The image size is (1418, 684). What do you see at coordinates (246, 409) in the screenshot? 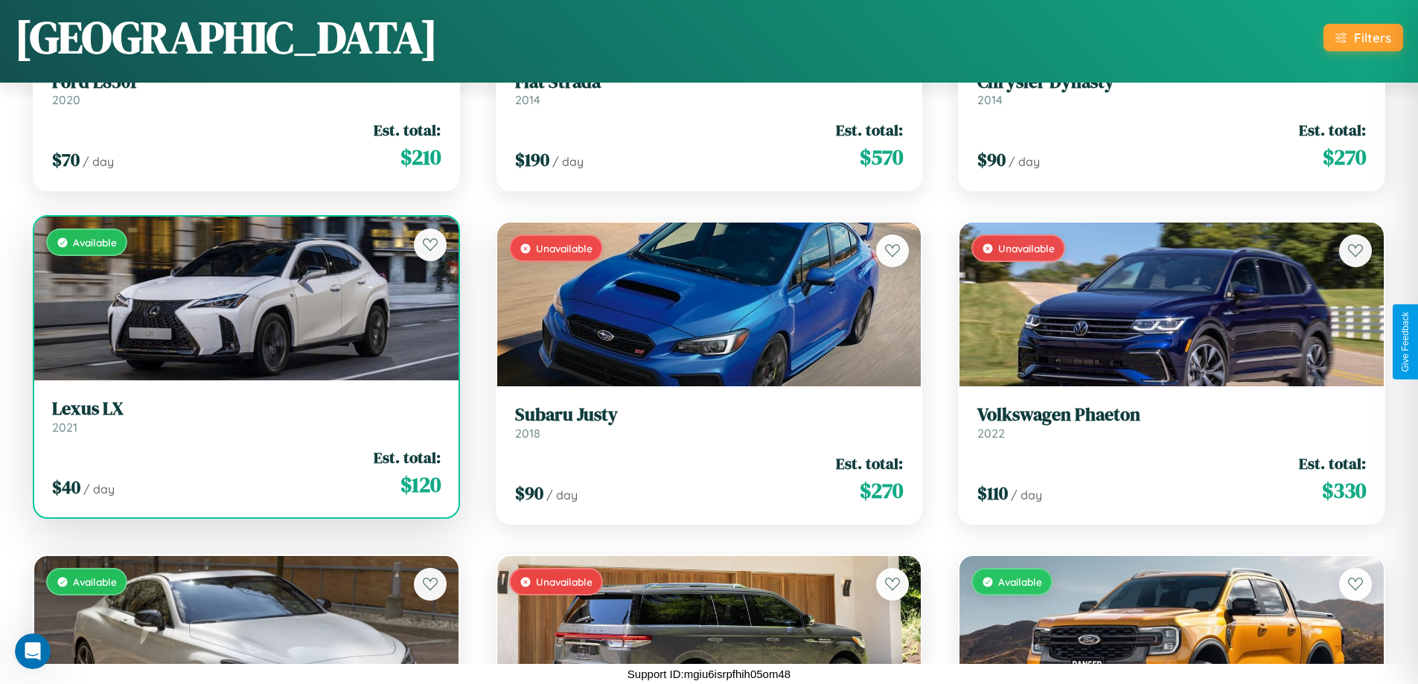
I see `h3: Lexus LX` at bounding box center [246, 409].